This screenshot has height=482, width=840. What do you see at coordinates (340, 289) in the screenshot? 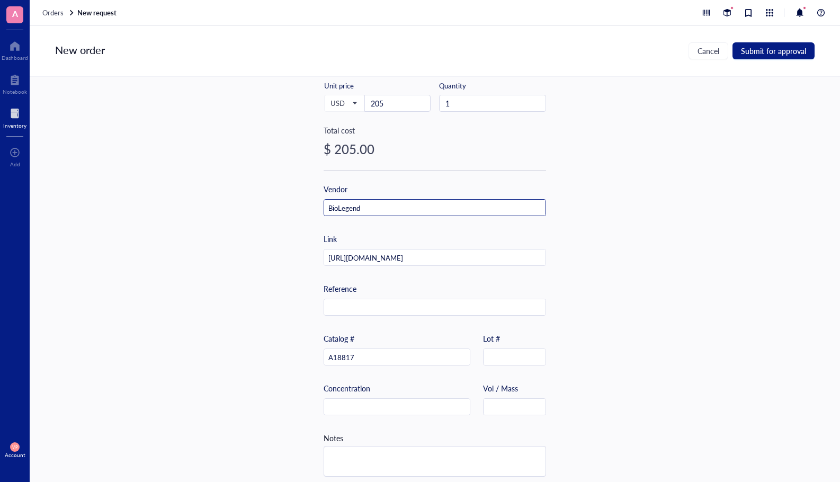
I see `div: Reference` at bounding box center [340, 289].